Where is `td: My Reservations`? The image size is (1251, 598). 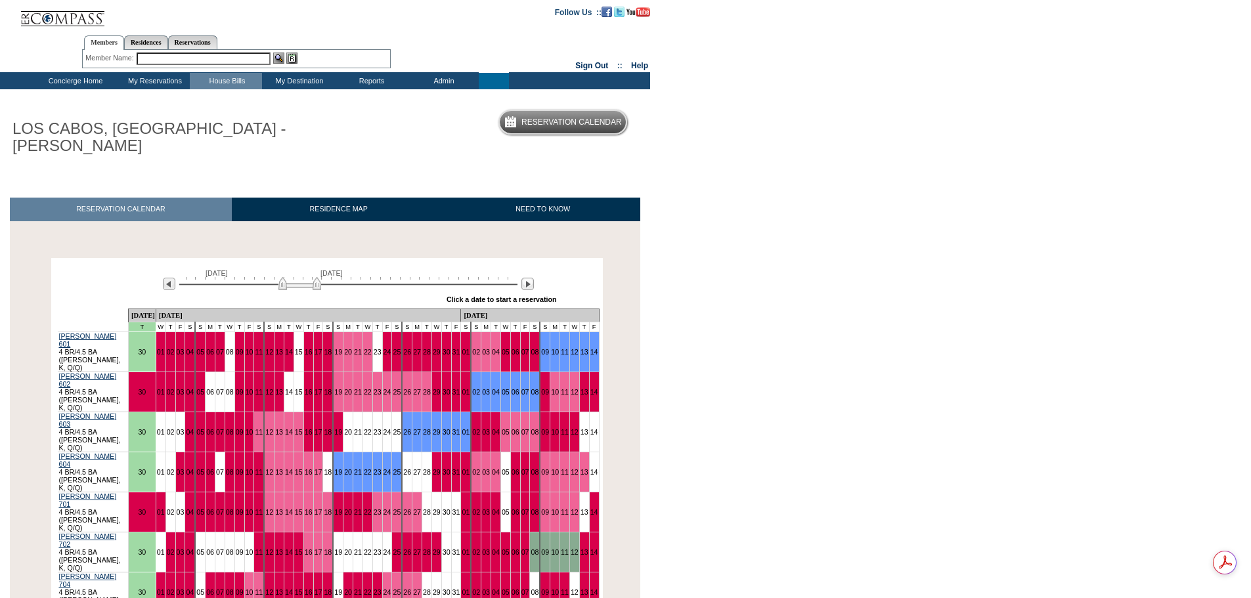 td: My Reservations is located at coordinates (154, 81).